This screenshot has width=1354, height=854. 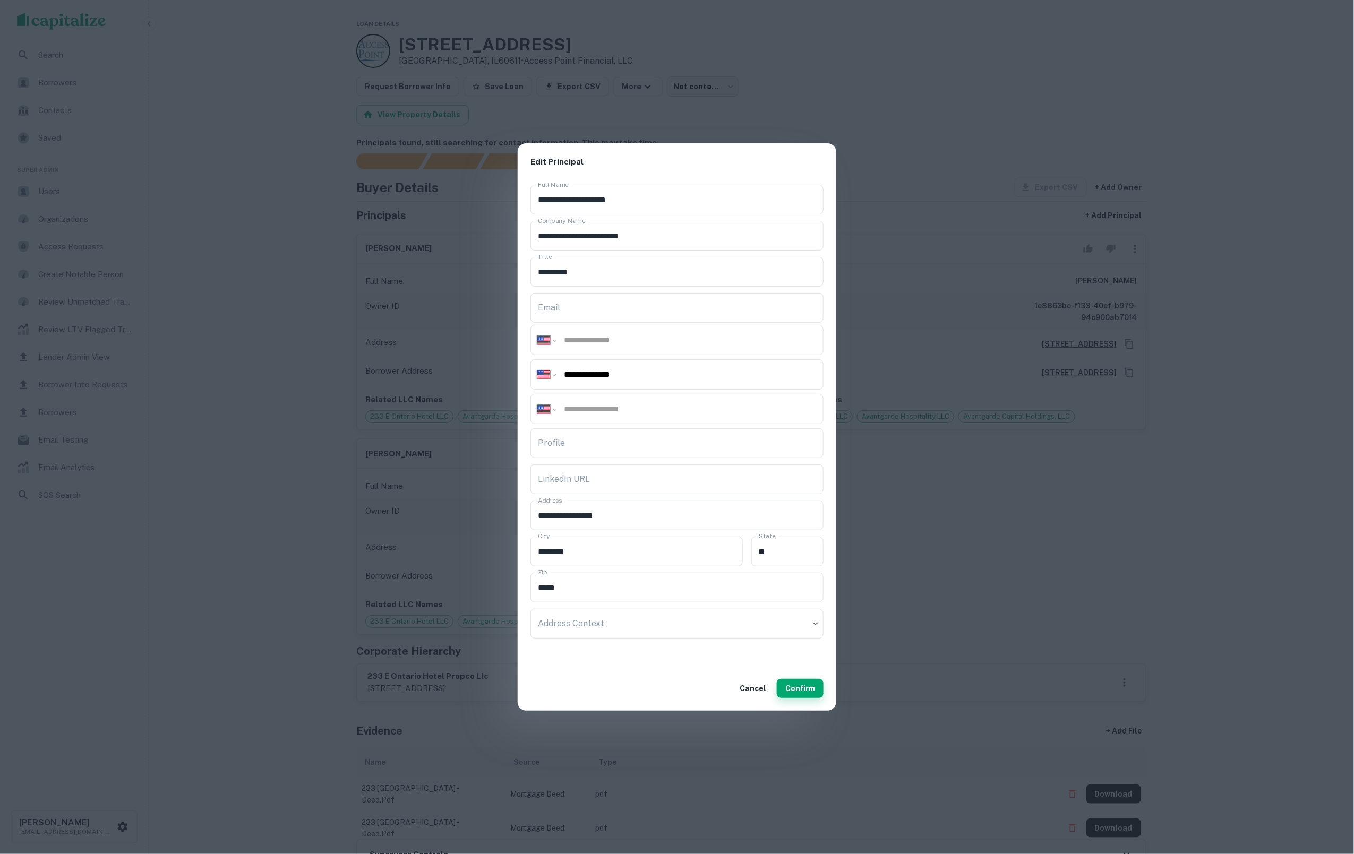 I want to click on div: Chat Widget, so click(x=1327, y=795).